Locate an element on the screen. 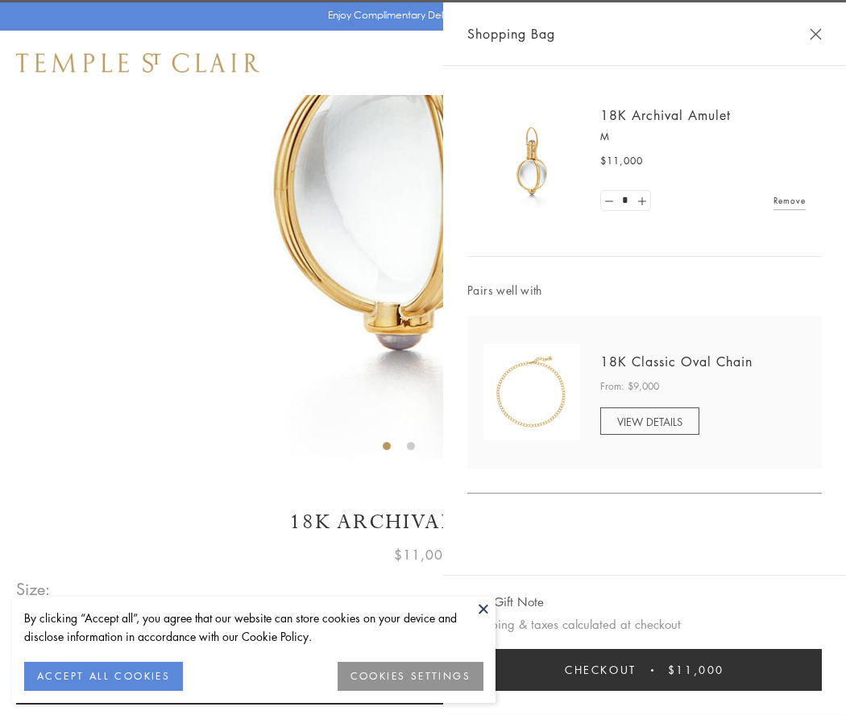  span: Checkout is located at coordinates (600, 670).